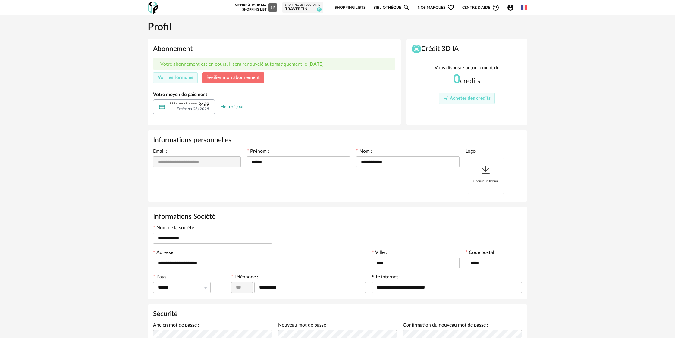 This screenshot has width=675, height=338. Describe the element at coordinates (467, 79) in the screenshot. I see `div: credits` at that location.